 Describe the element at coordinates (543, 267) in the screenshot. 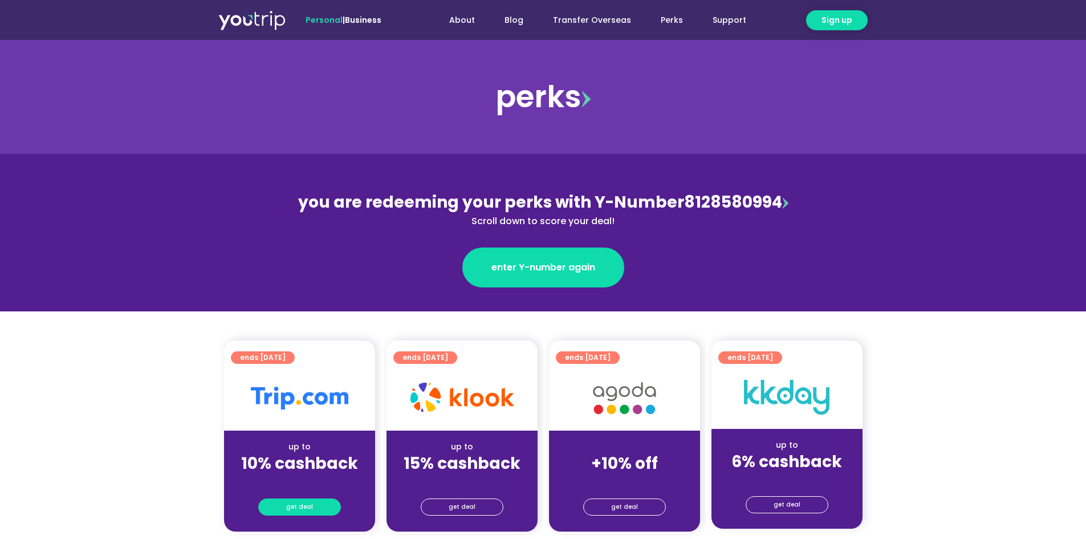

I see `a: enter Y-number again` at that location.